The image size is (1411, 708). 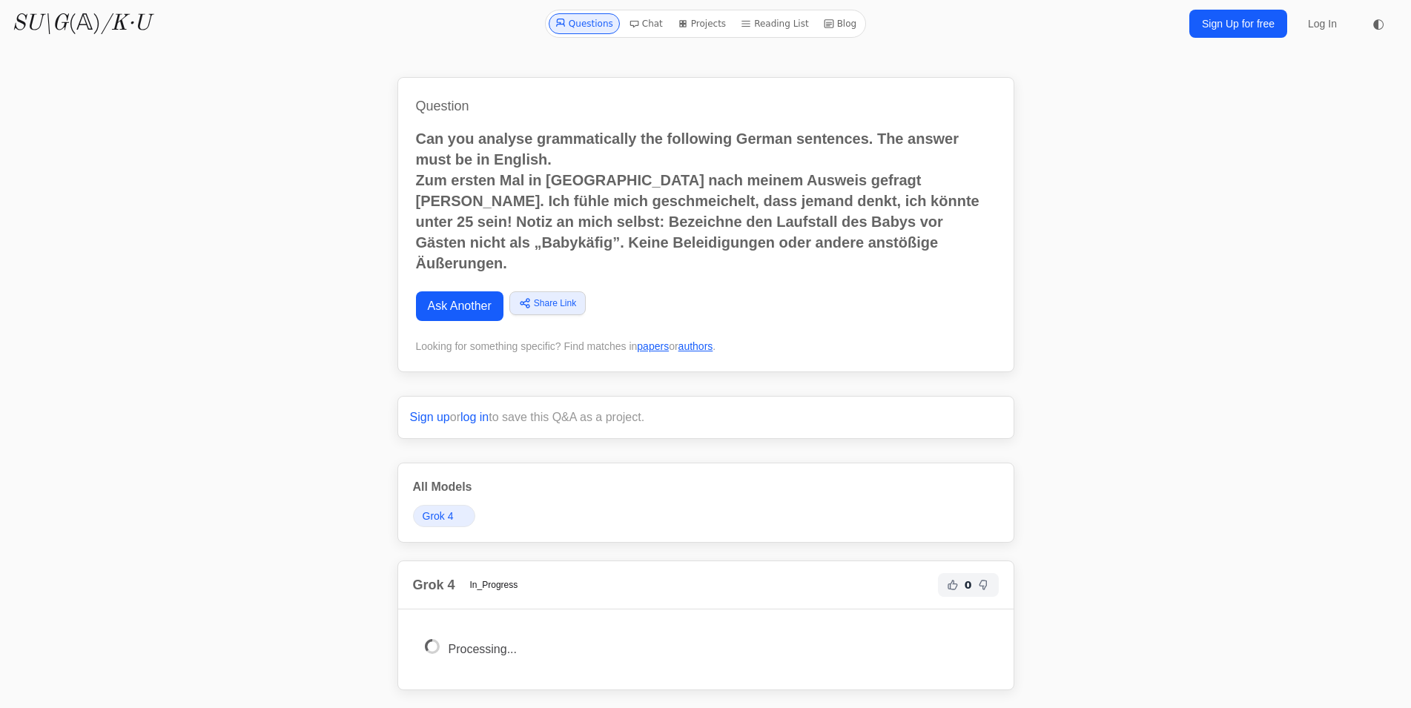 What do you see at coordinates (555, 303) in the screenshot?
I see `span: Share Link` at bounding box center [555, 303].